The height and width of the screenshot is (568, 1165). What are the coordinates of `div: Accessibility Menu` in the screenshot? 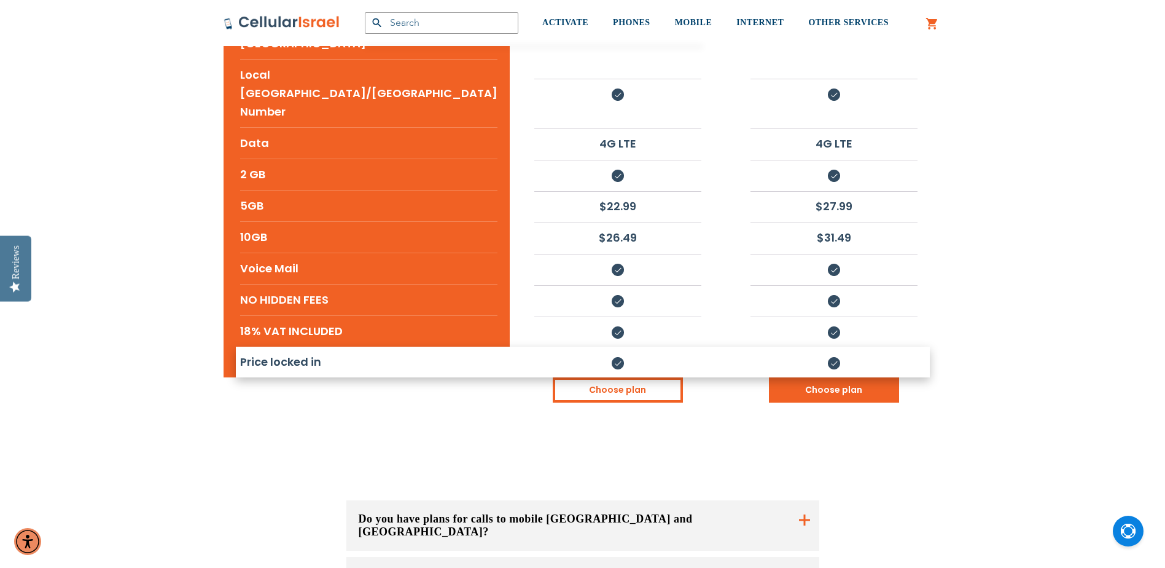 It's located at (28, 541).